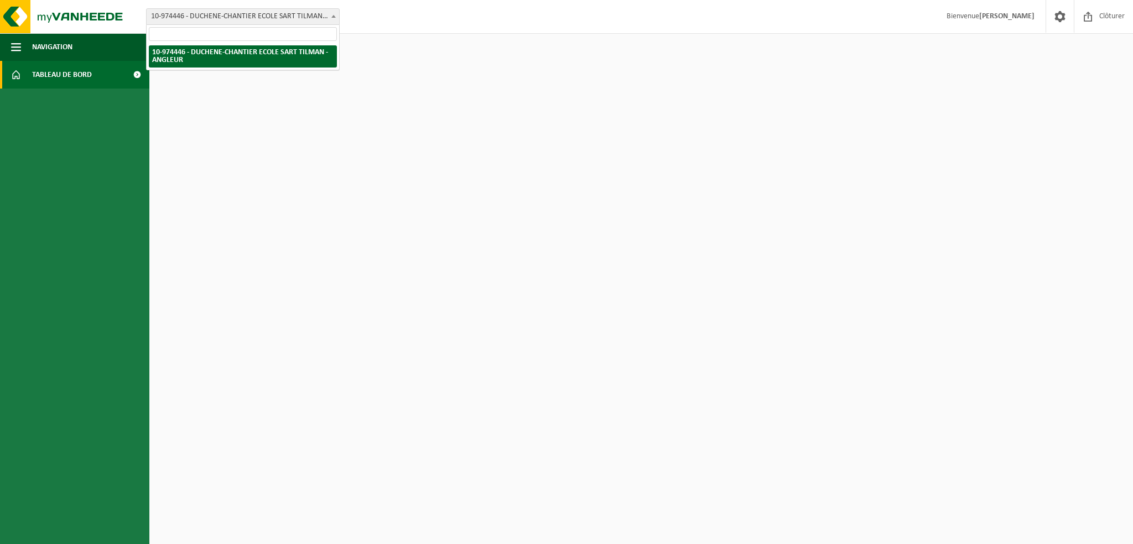 The width and height of the screenshot is (1133, 544). What do you see at coordinates (62, 75) in the screenshot?
I see `span: Tableau de bord` at bounding box center [62, 75].